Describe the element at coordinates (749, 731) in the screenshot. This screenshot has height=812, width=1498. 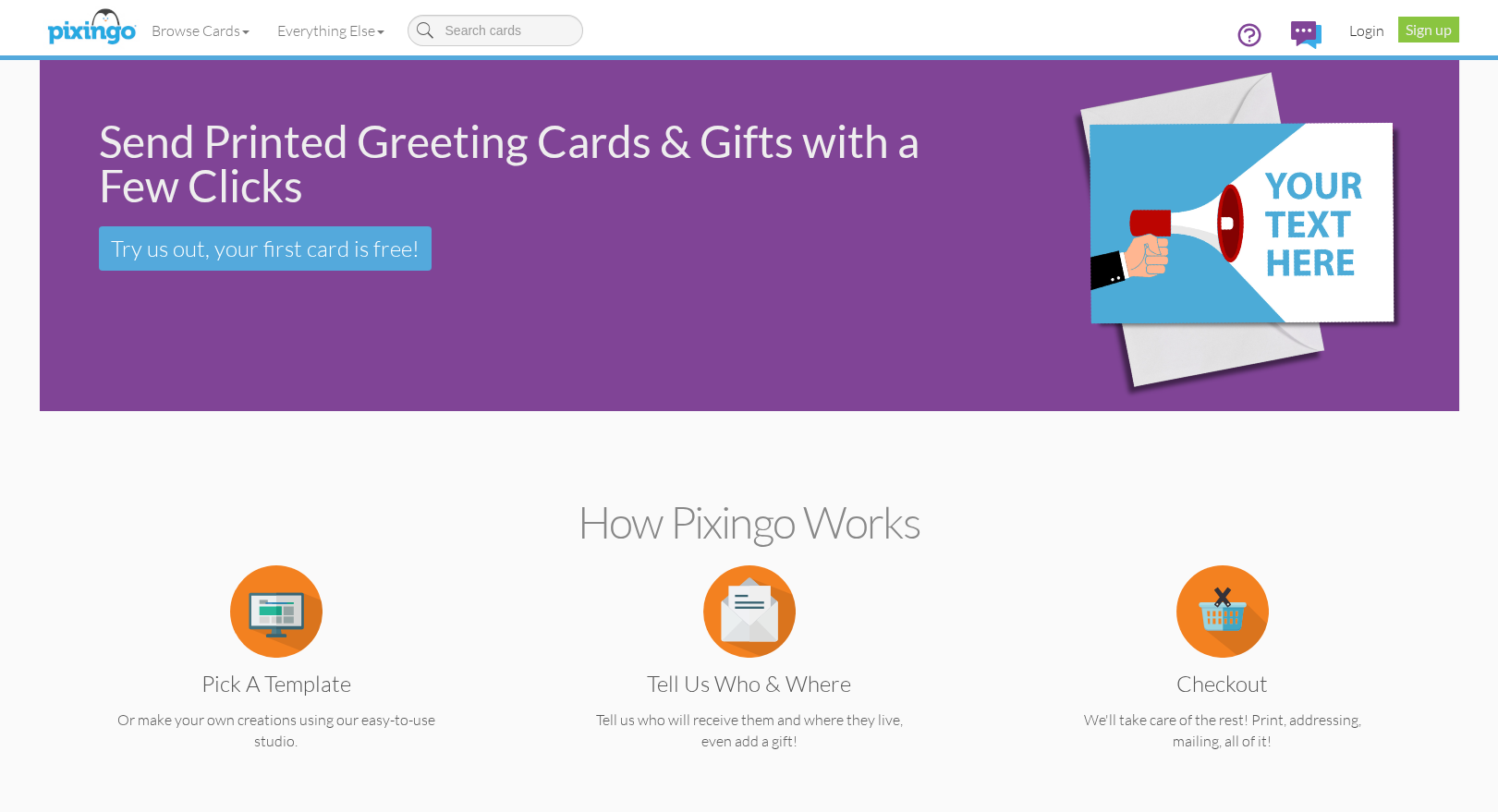
I see `p: Tell us who will receive them and where they live, even add a gift!` at that location.